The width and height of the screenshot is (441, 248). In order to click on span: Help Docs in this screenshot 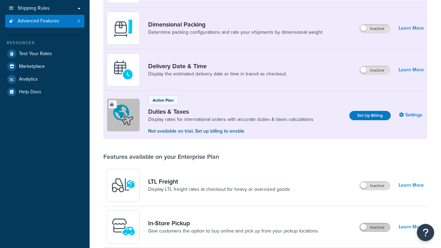, I will do `click(30, 92)`.